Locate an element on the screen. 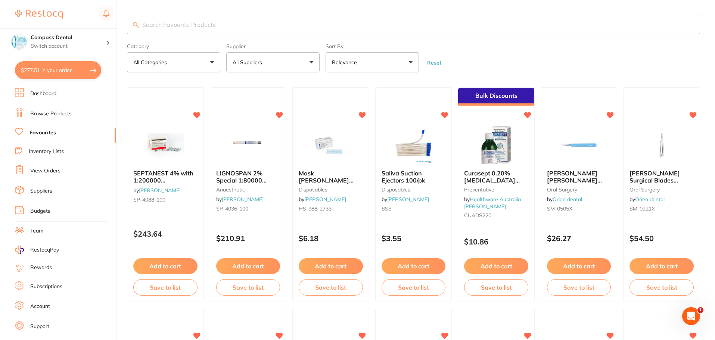 The image size is (715, 340). span: CUADS220 is located at coordinates (477, 215).